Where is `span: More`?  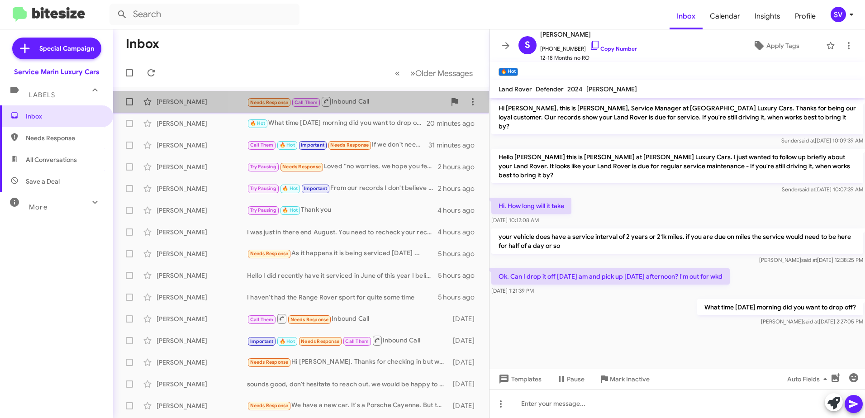 span: More is located at coordinates (38, 207).